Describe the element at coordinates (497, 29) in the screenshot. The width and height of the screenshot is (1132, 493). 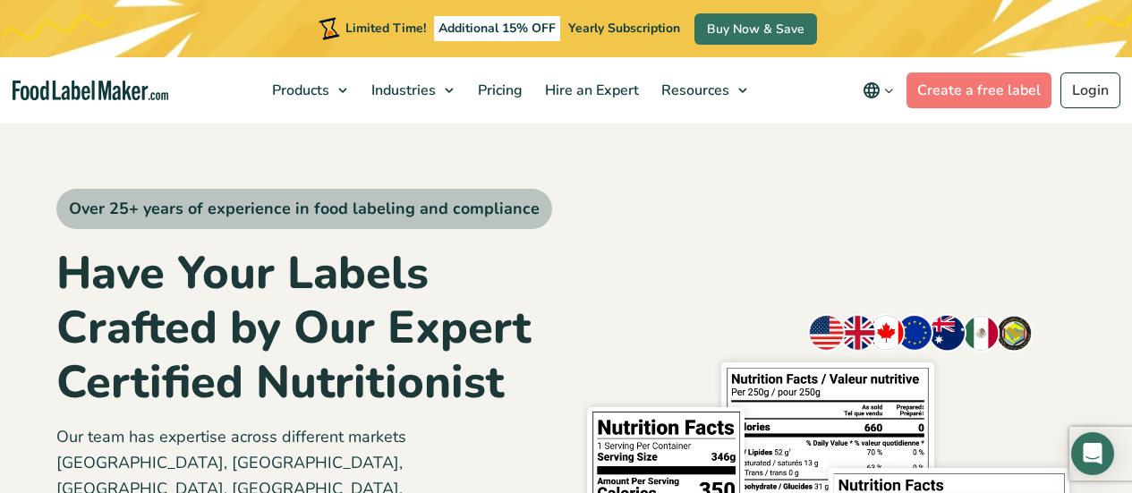
I see `span: Additional 15% OFF` at that location.